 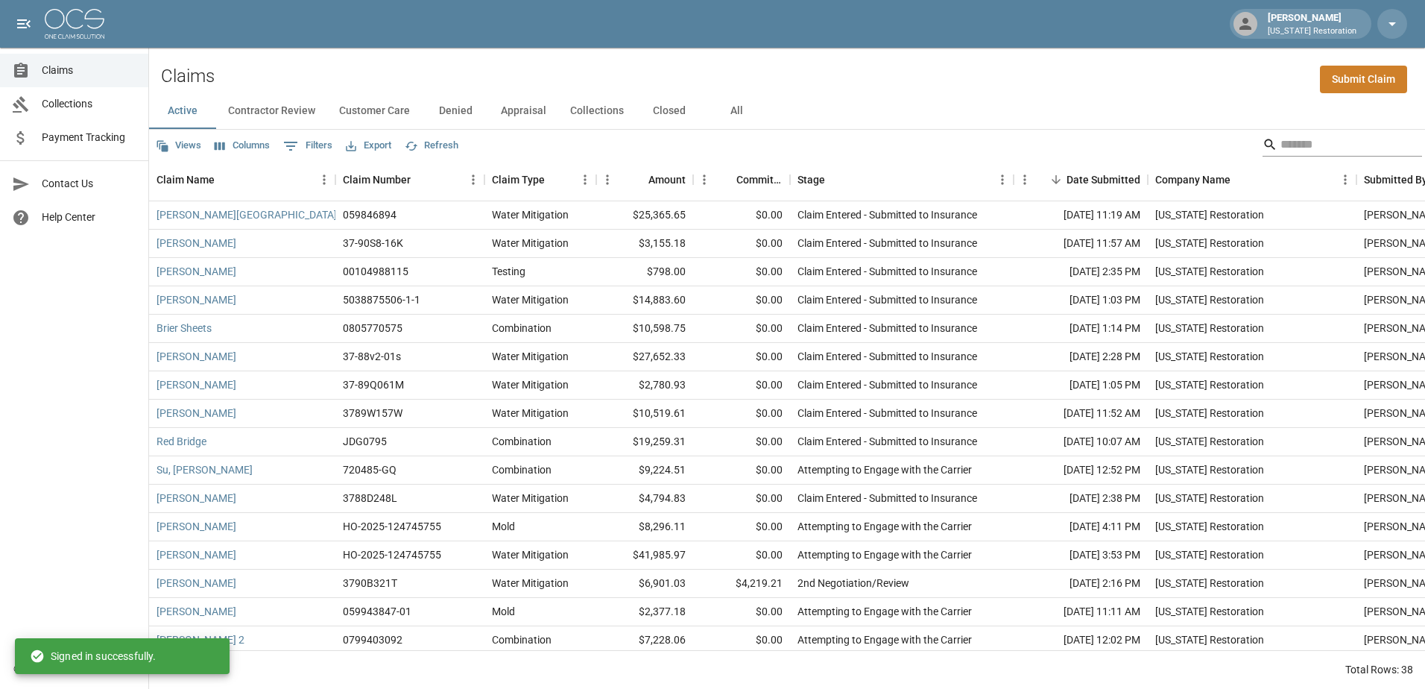 What do you see at coordinates (1342, 146) in the screenshot?
I see `div: Search` at bounding box center [1342, 146].